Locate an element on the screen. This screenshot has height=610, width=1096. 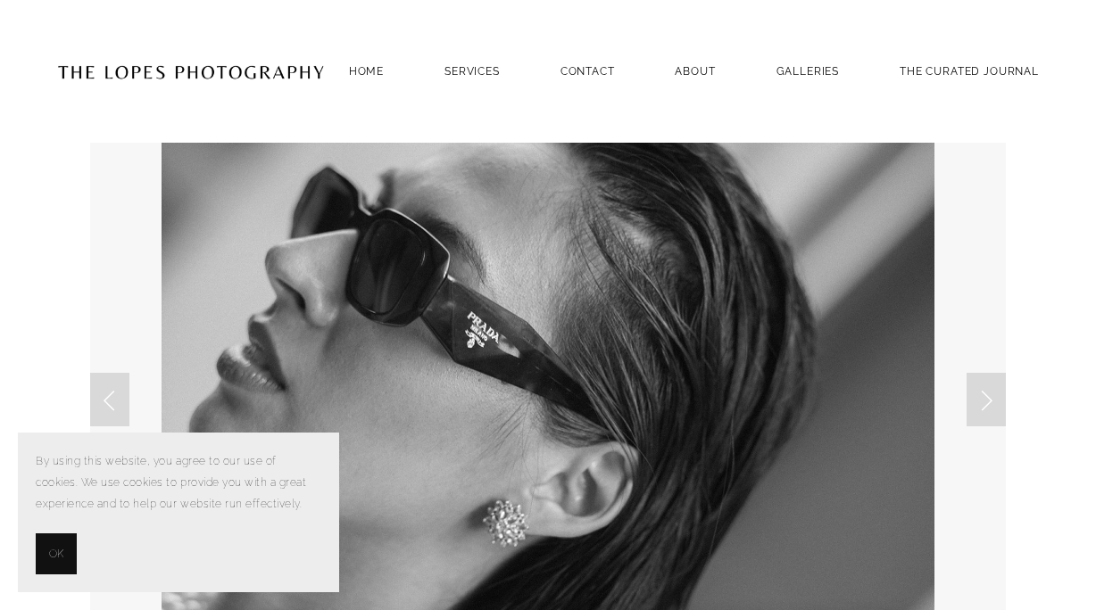
img: Portugal Wedding Photographer | The Lopes Photography is located at coordinates (191, 71).